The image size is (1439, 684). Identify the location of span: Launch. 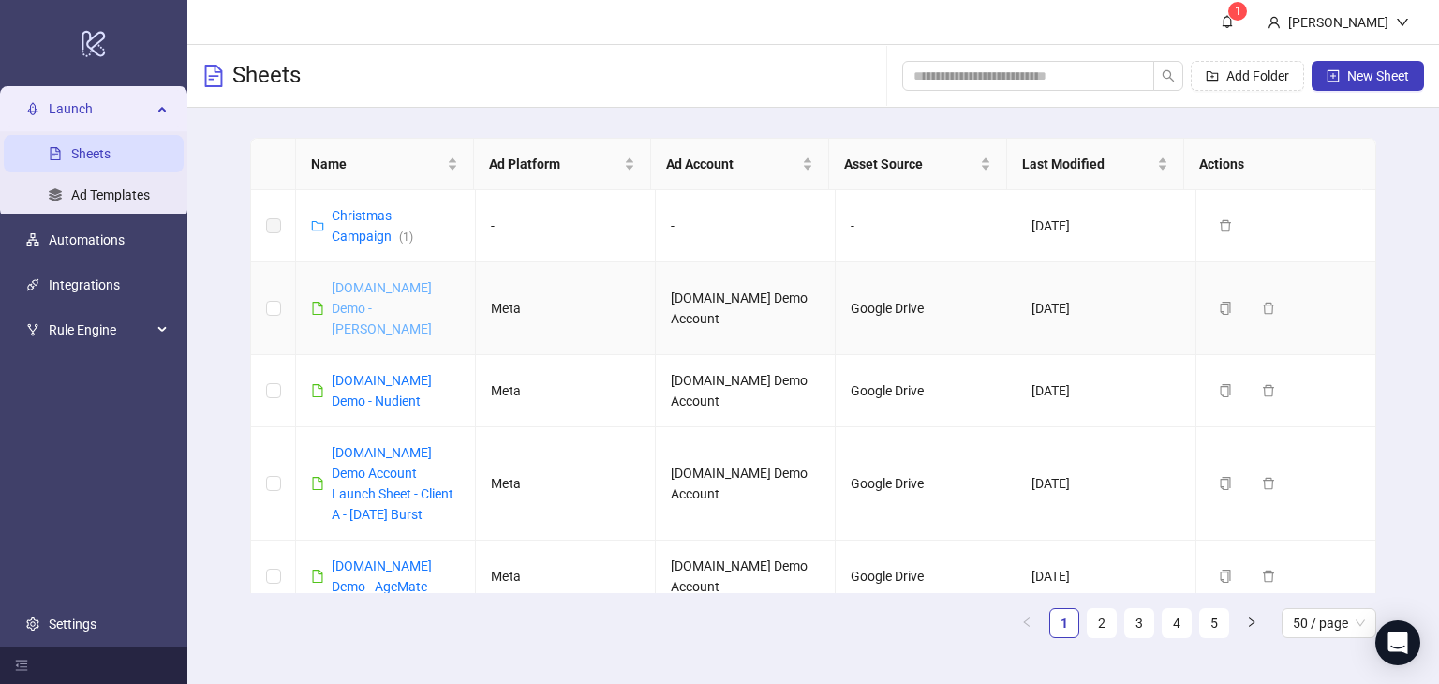
(100, 109).